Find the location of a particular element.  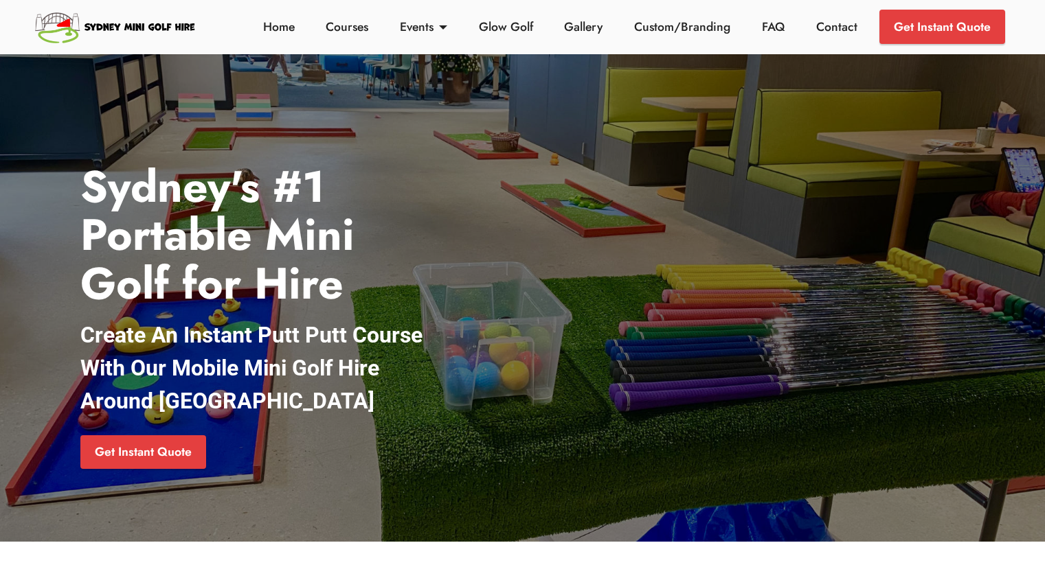

a: Courses is located at coordinates (347, 27).